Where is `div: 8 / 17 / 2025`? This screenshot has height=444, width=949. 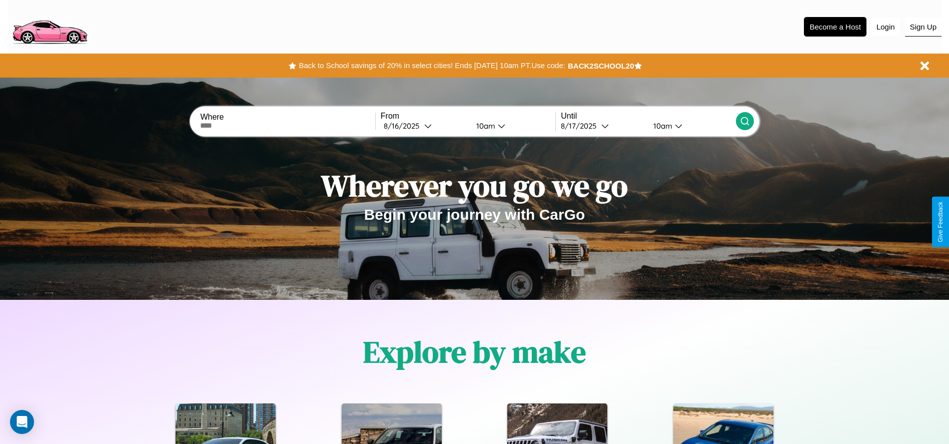 div: 8 / 17 / 2025 is located at coordinates (581, 126).